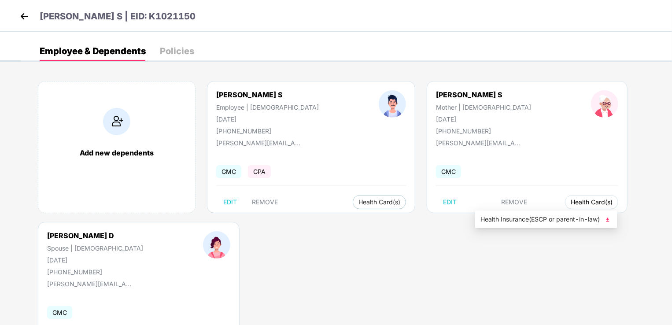  What do you see at coordinates (117, 122) in the screenshot?
I see `img: addIcon` at bounding box center [117, 122].